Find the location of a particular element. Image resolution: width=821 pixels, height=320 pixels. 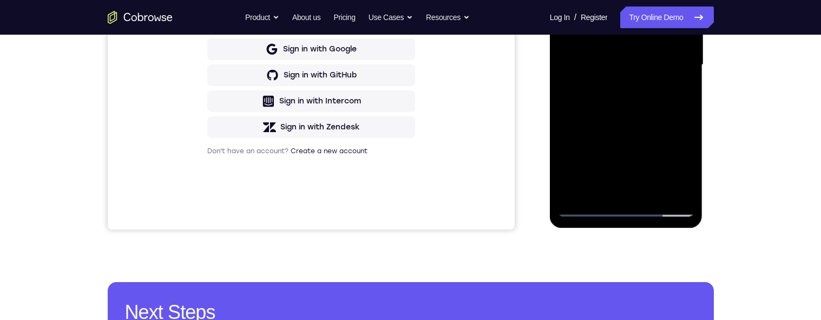

button: Use Cases is located at coordinates (391, 17).